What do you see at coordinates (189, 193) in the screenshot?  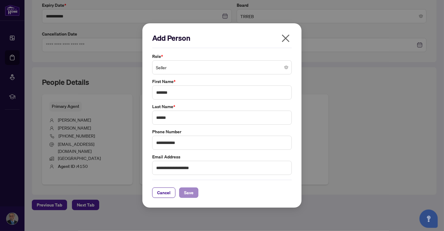 I see `span: Save` at bounding box center [189, 193].